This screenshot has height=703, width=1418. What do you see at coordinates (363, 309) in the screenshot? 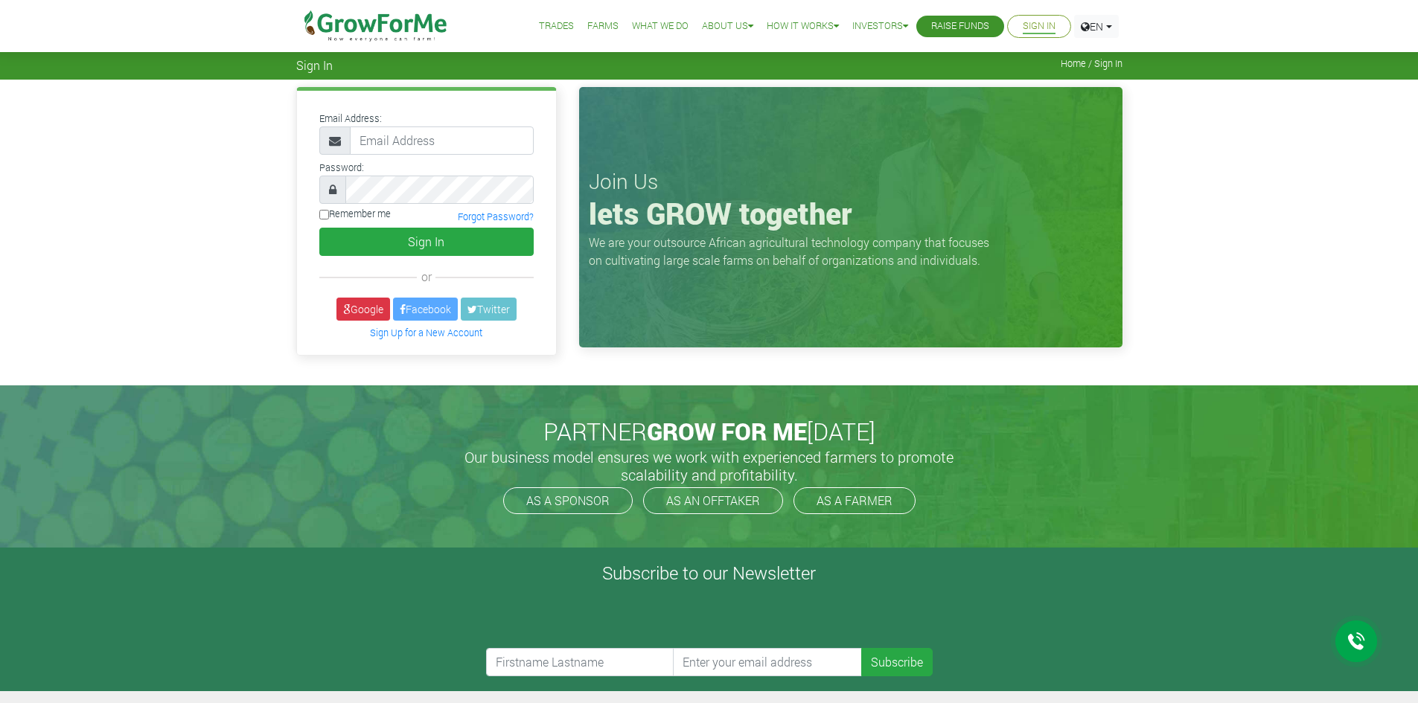
I see `a: Google` at bounding box center [363, 309].